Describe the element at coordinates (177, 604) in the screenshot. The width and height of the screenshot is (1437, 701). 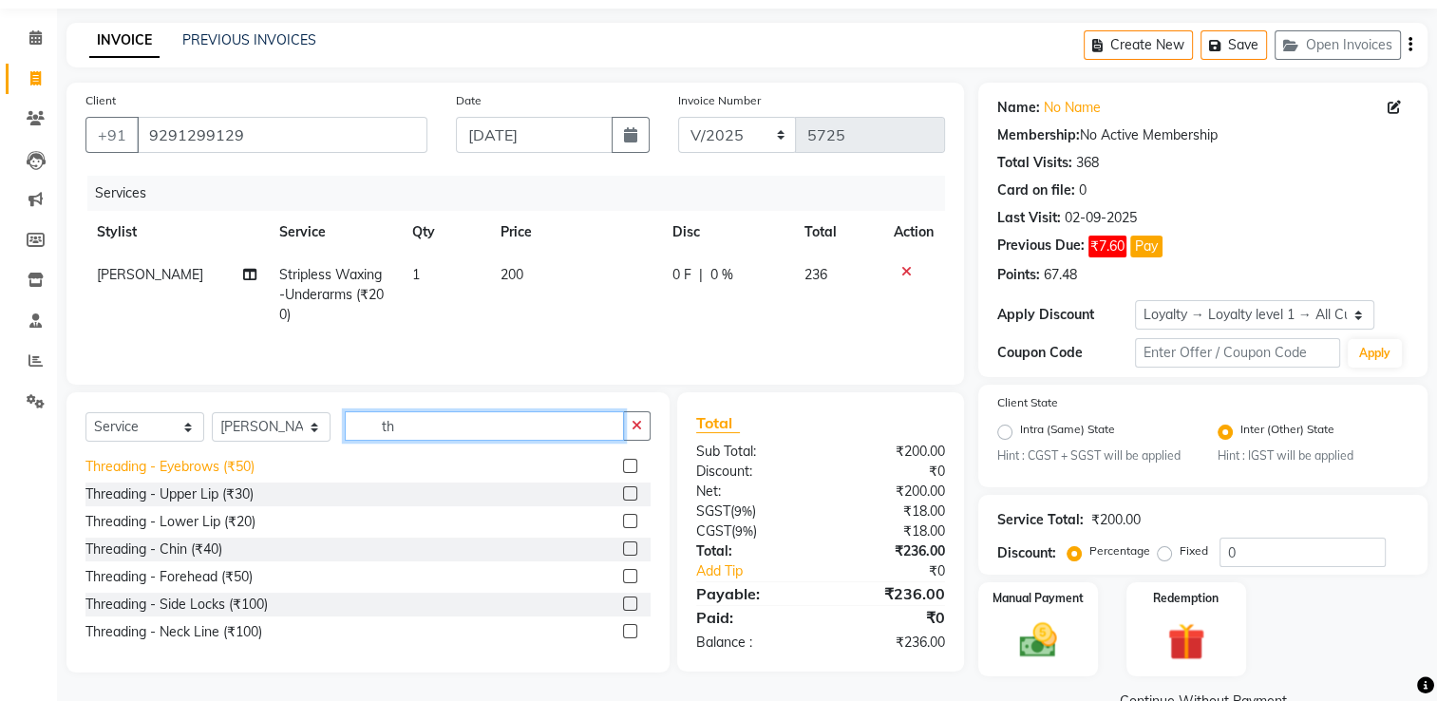
I see `div: Threading - Side Locks (₹100)` at that location.